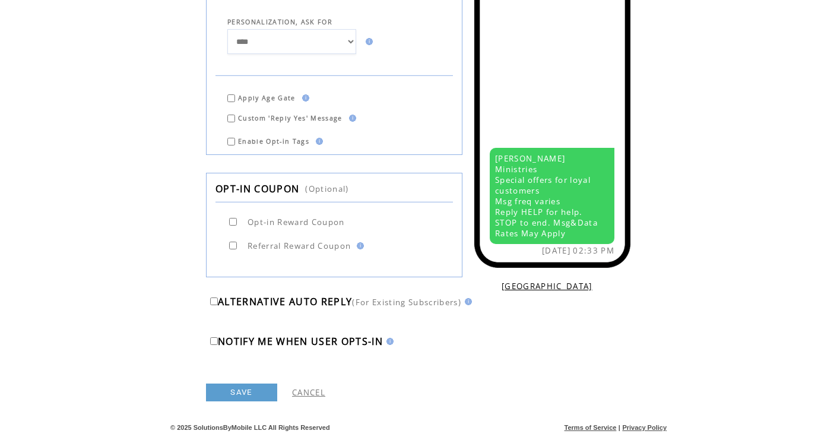  What do you see at coordinates (257, 189) in the screenshot?
I see `span: OPT-IN COUPON` at bounding box center [257, 189].